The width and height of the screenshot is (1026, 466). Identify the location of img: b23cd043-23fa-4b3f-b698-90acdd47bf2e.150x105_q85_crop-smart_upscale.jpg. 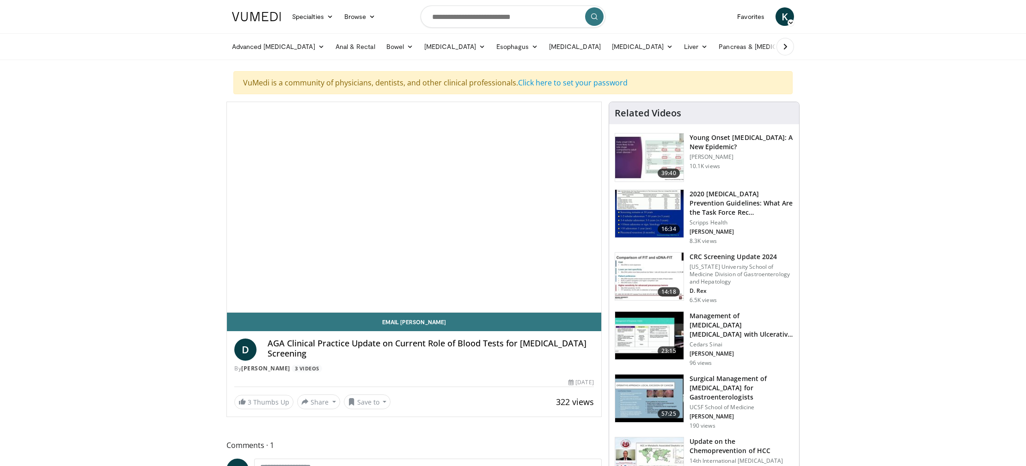
(649, 158).